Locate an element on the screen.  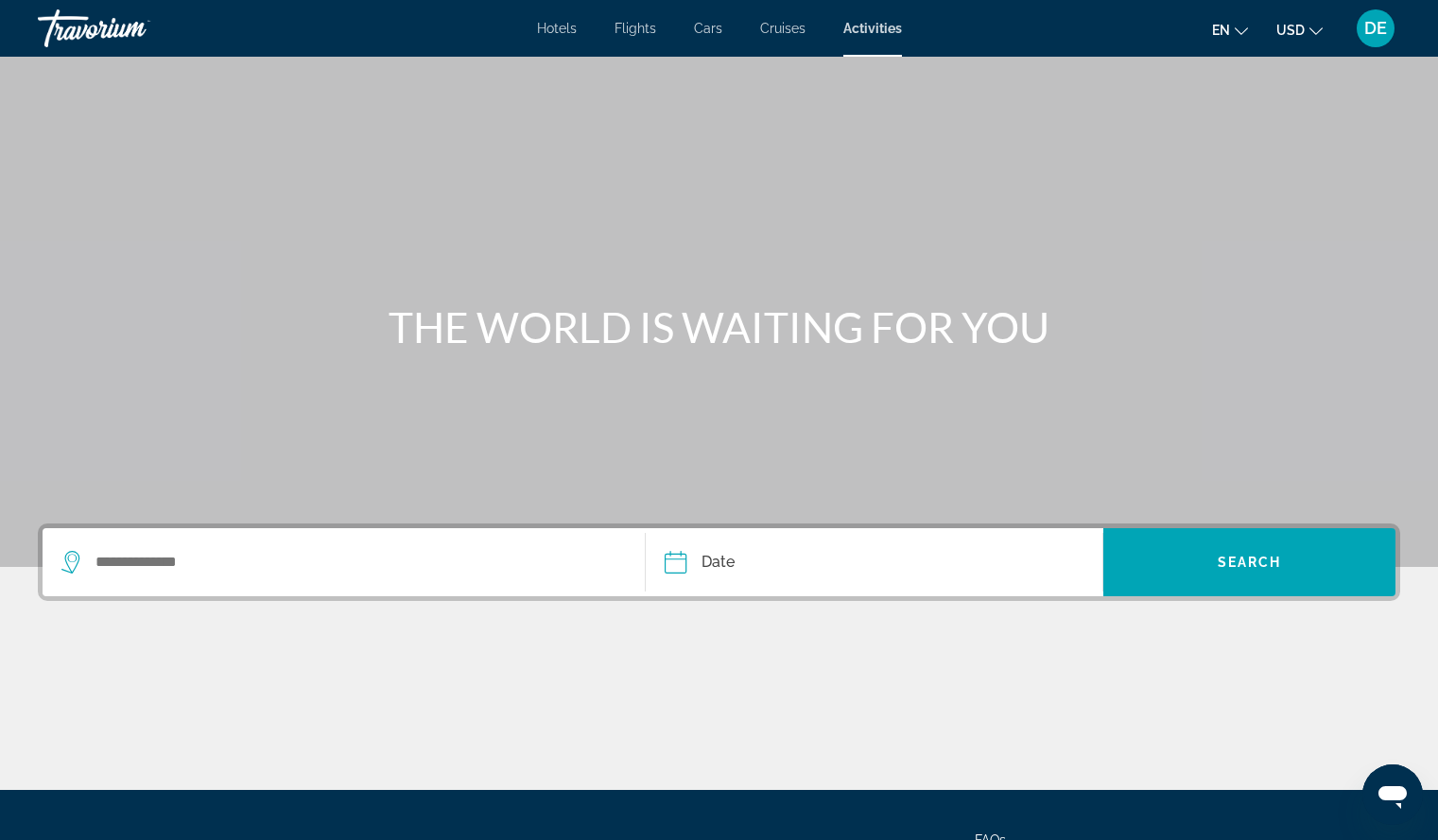
span: en is located at coordinates (1221, 30).